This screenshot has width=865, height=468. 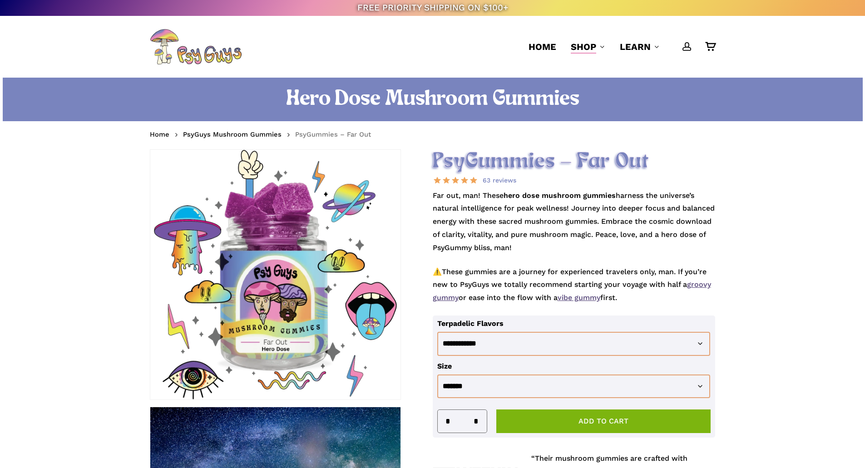 What do you see at coordinates (574, 291) in the screenshot?
I see `p: These gummies are a journey for experienced travelers only, man. If you’re new to PsyGuys we tota...` at bounding box center [574, 291].